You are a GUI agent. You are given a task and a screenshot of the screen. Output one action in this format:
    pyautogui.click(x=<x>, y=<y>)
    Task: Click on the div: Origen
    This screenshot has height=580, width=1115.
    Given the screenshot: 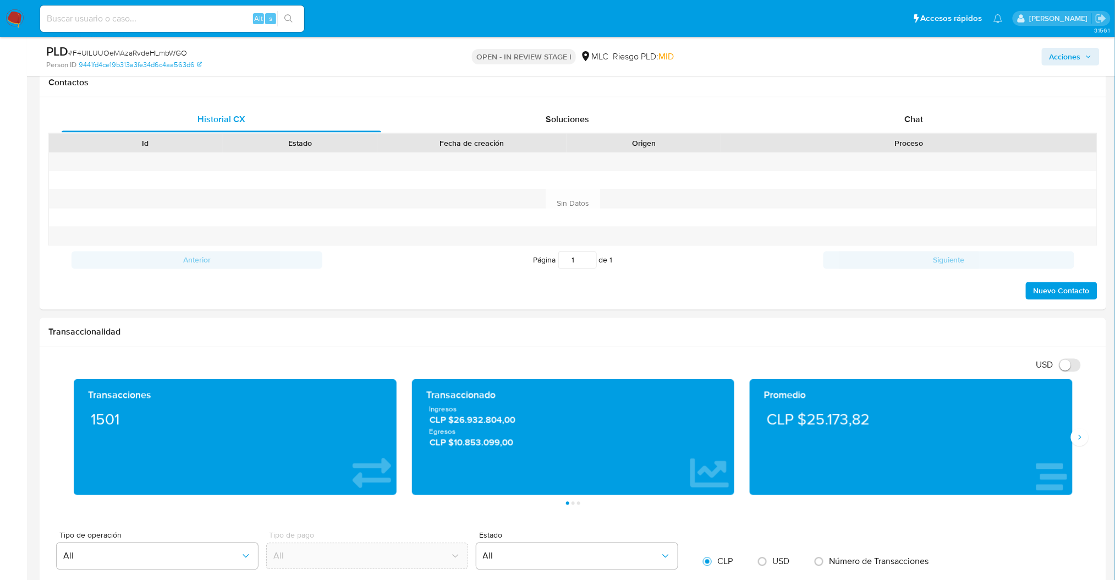 What is the action you would take?
    pyautogui.click(x=644, y=143)
    